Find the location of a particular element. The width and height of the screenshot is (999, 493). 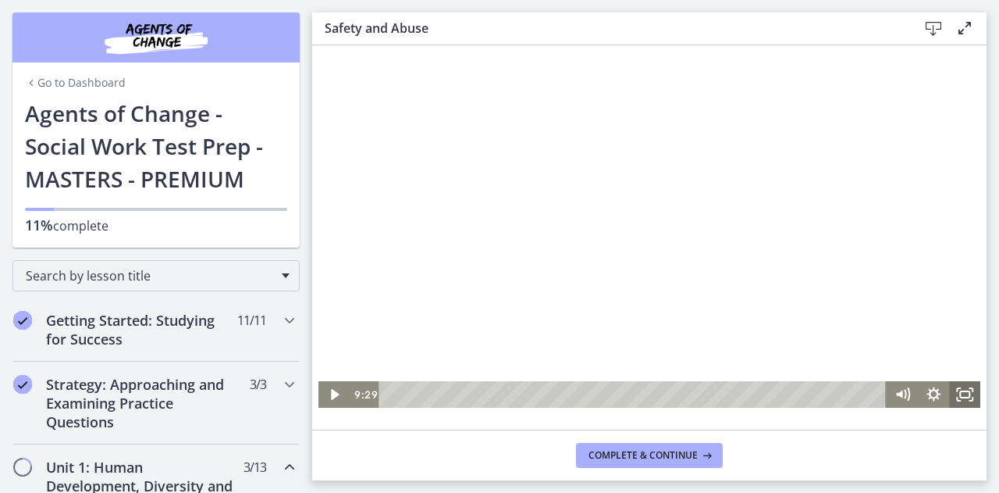

span: 11 / 11 is located at coordinates (251, 320).